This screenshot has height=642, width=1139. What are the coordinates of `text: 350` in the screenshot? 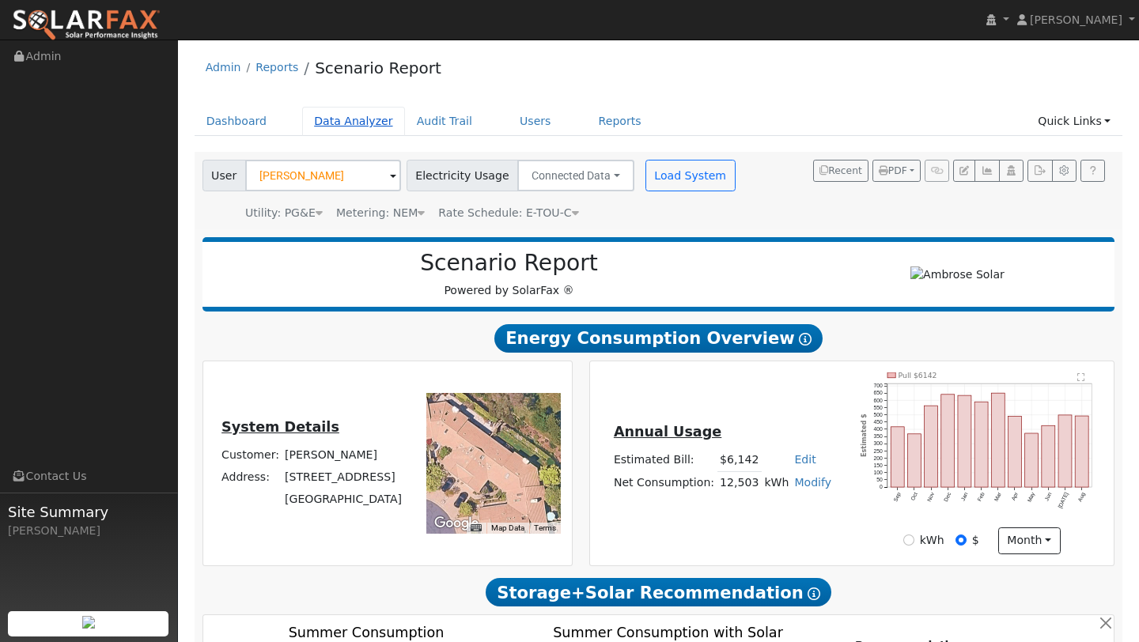 It's located at (878, 436).